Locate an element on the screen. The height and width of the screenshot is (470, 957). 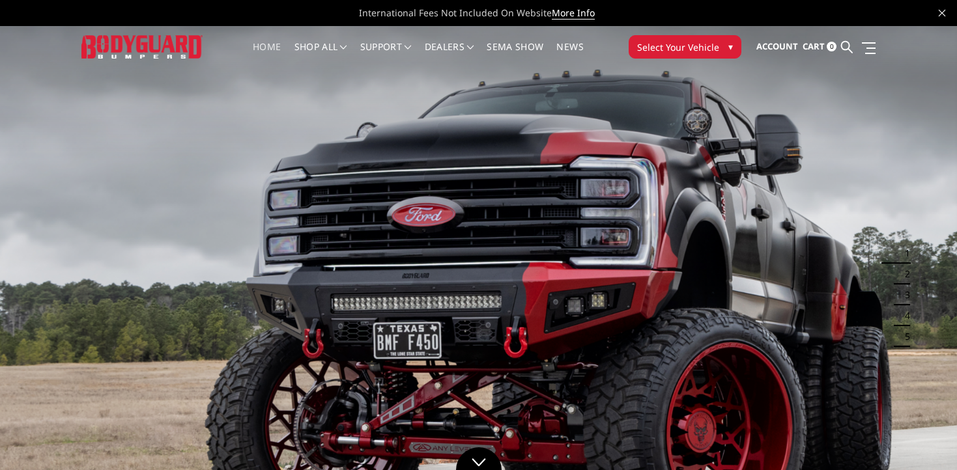
a: Click to Down is located at coordinates (479, 459).